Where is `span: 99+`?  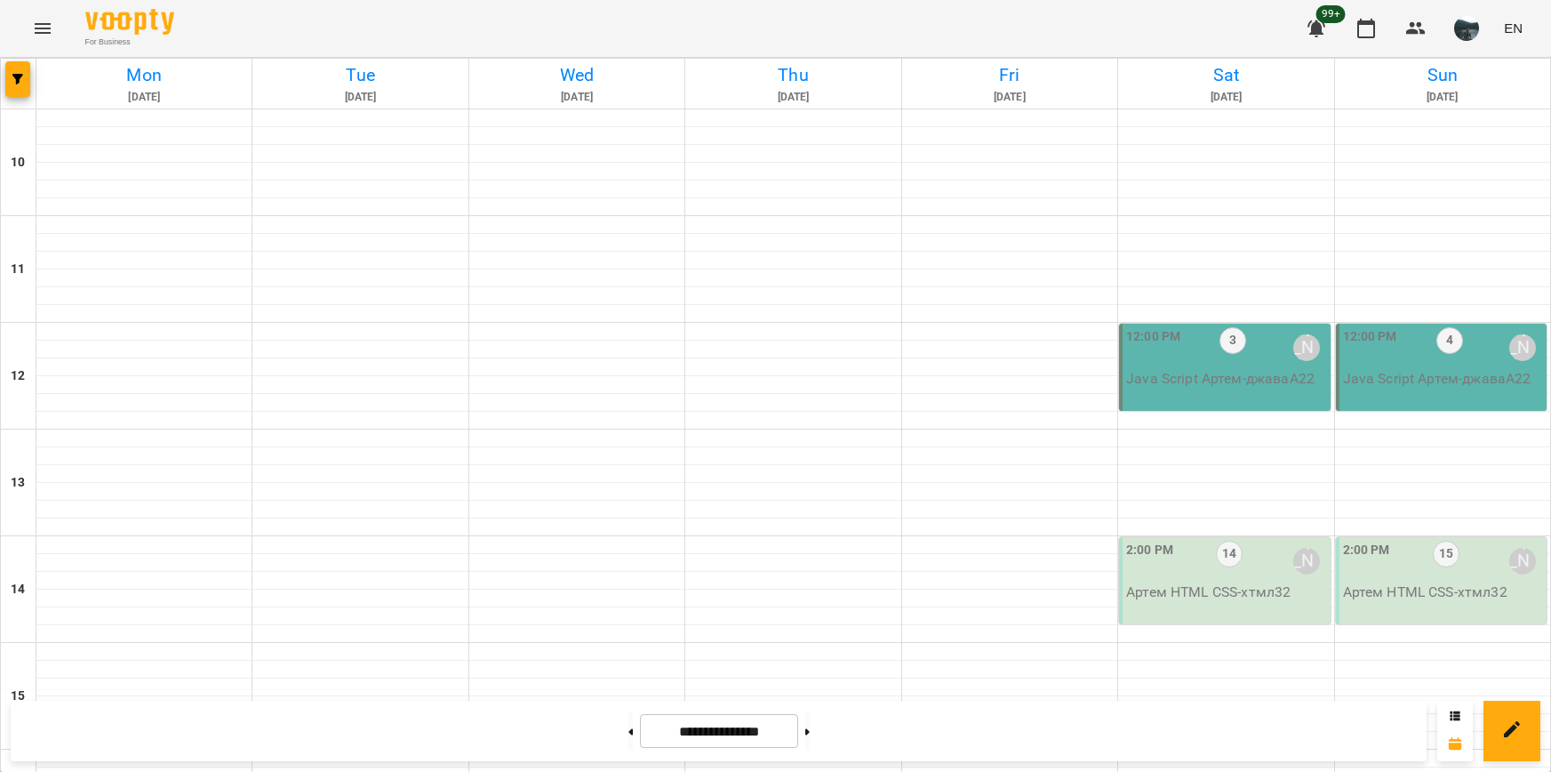 span: 99+ is located at coordinates (1331, 14).